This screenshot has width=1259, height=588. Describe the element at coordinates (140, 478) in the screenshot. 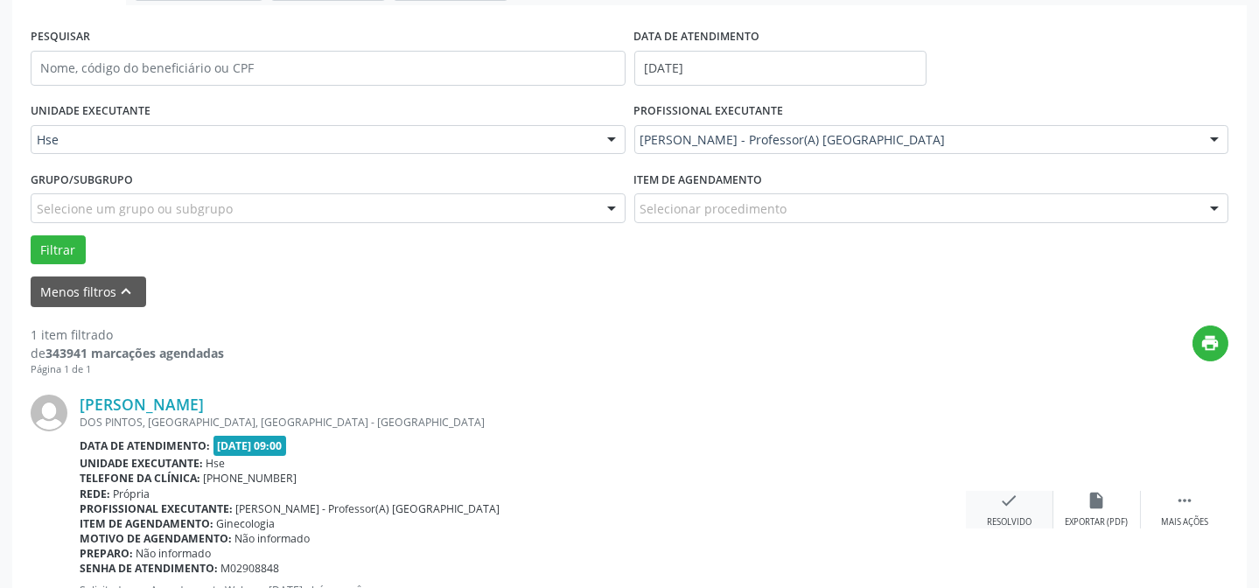

I see `b: Telefone da clínica:` at that location.